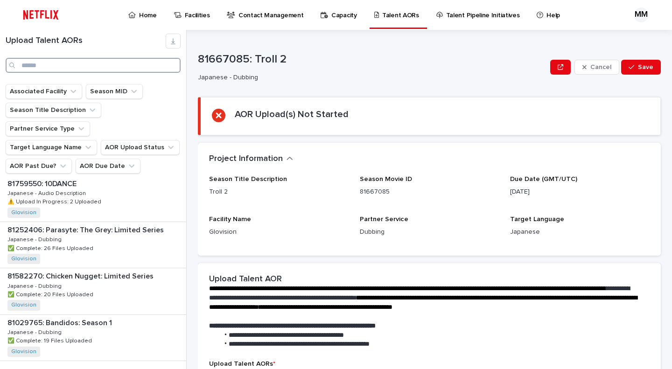  Describe the element at coordinates (279, 192) in the screenshot. I see `p: Troll 2` at that location.